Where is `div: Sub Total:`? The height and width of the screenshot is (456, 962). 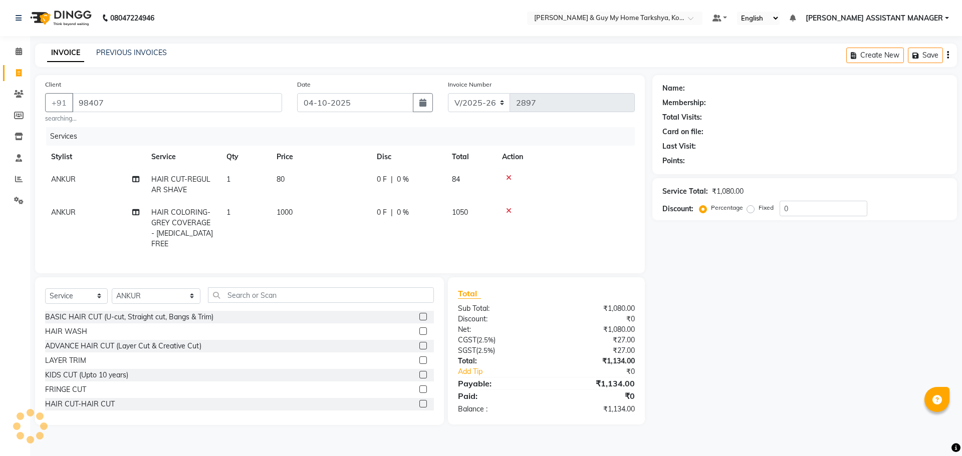 div: Sub Total: is located at coordinates (498, 309).